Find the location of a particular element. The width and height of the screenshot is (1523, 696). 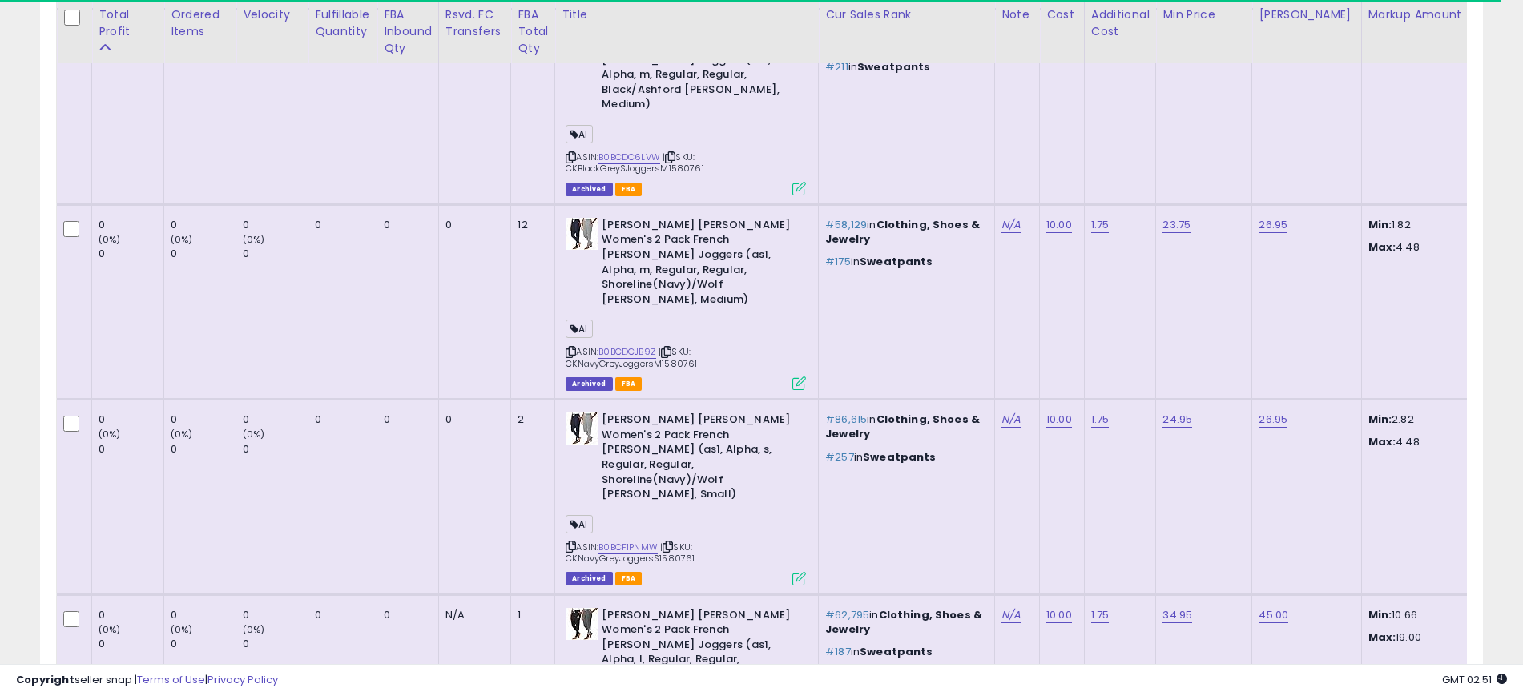

div: Total Profit is located at coordinates (127, 23).